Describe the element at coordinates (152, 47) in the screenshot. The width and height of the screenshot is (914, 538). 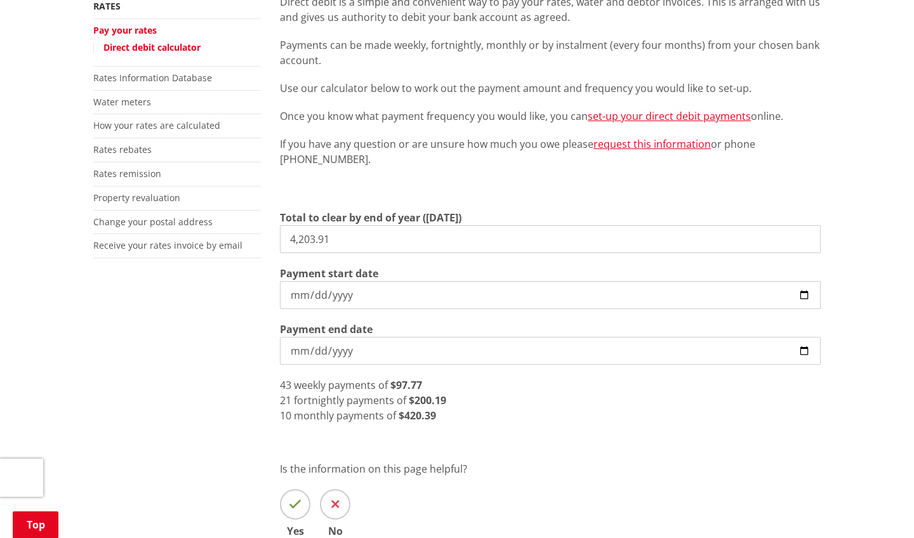
I see `a: Direct debit calculator` at that location.